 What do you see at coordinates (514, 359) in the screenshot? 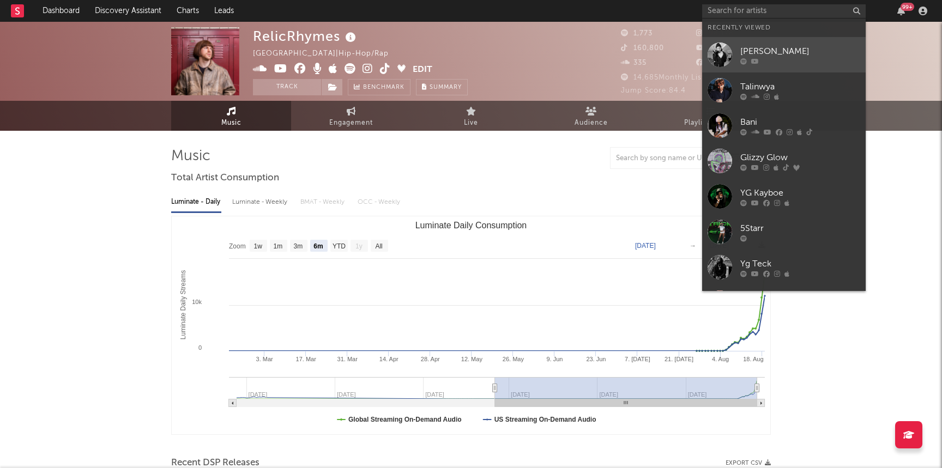
I see `text: 26. May` at bounding box center [514, 359].